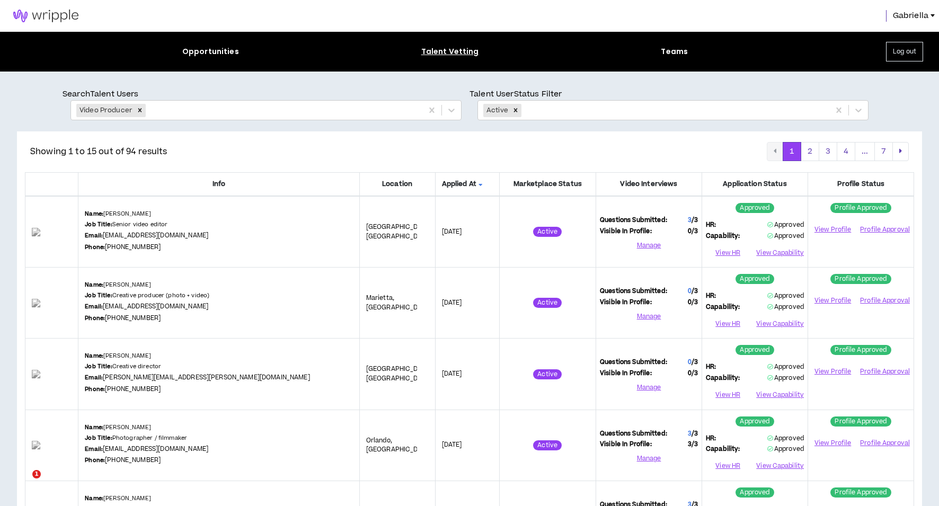 Image resolution: width=939 pixels, height=506 pixels. What do you see at coordinates (219, 184) in the screenshot?
I see `th: Info` at bounding box center [219, 184].